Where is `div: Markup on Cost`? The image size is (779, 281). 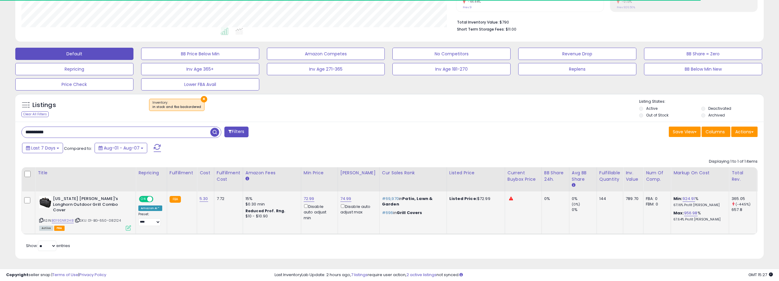
div: Markup on Cost is located at coordinates (700, 173).